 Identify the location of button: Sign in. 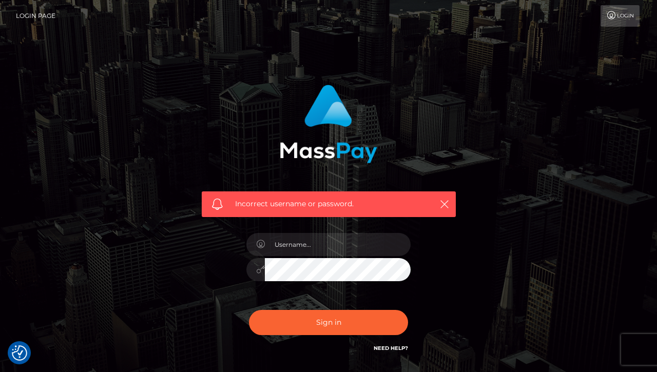
(329, 323).